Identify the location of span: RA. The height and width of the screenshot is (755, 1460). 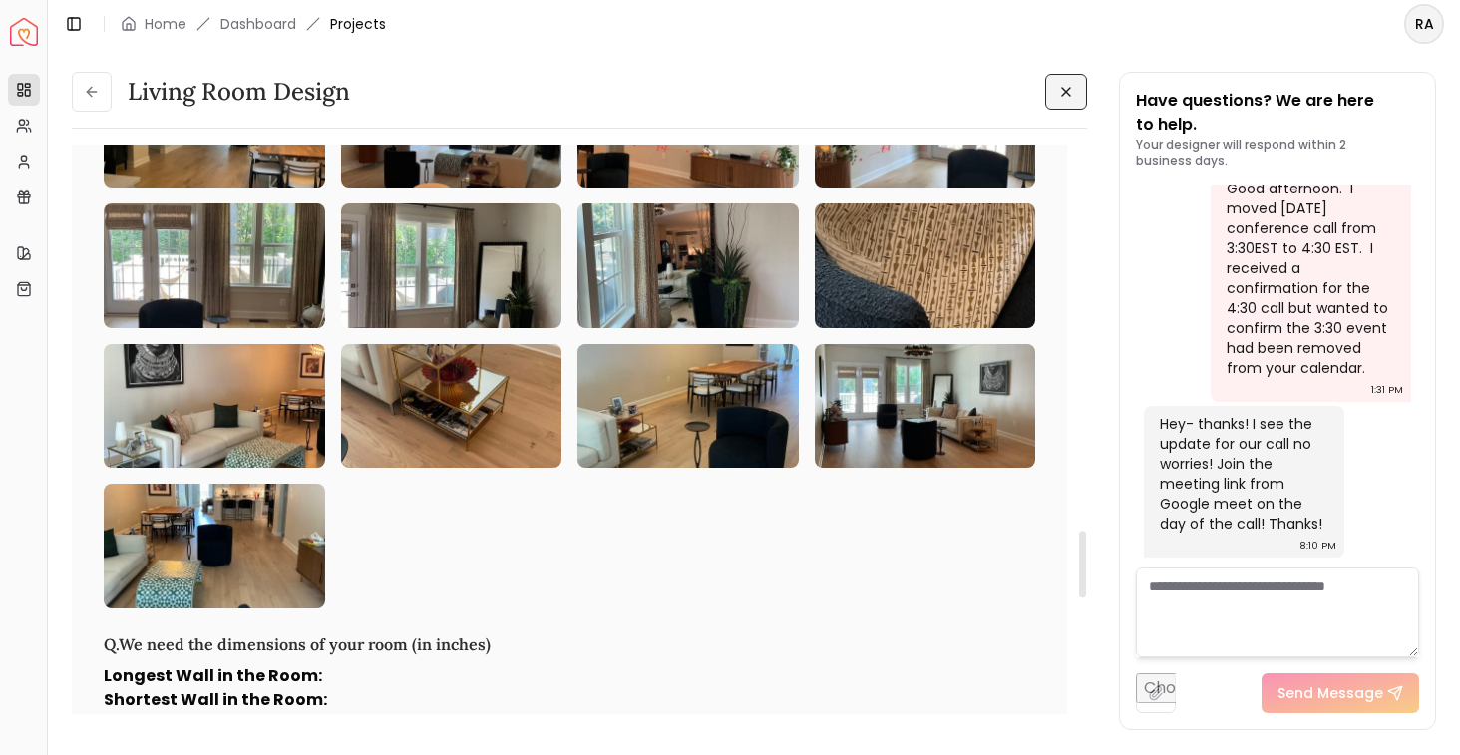
(1424, 24).